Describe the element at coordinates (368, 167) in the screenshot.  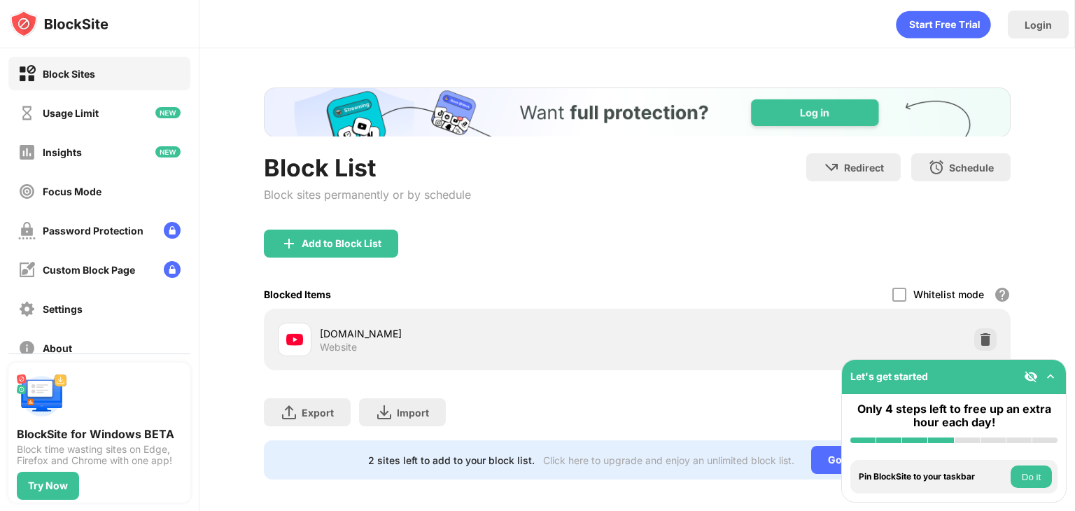
I see `div: Block List` at that location.